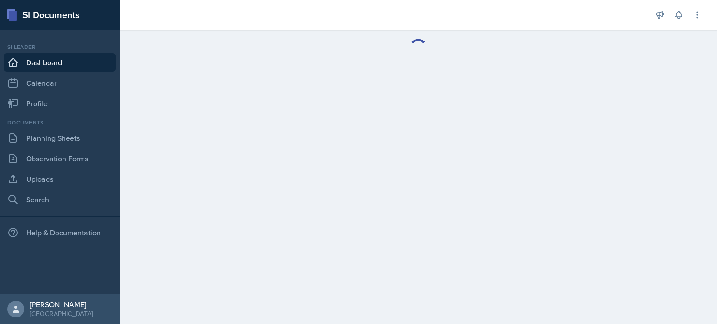 The image size is (717, 324). Describe the element at coordinates (60, 47) in the screenshot. I see `div: Si leader` at that location.